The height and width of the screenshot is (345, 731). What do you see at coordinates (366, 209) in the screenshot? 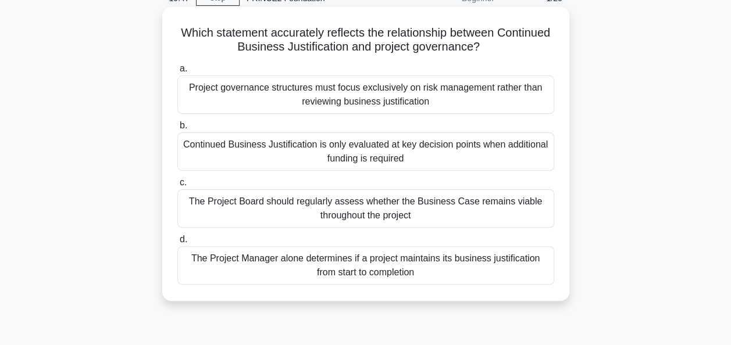
I see `div: The Project Board should regularly assess whether the Business Case remains viable throughout the...` at bounding box center [366, 209].